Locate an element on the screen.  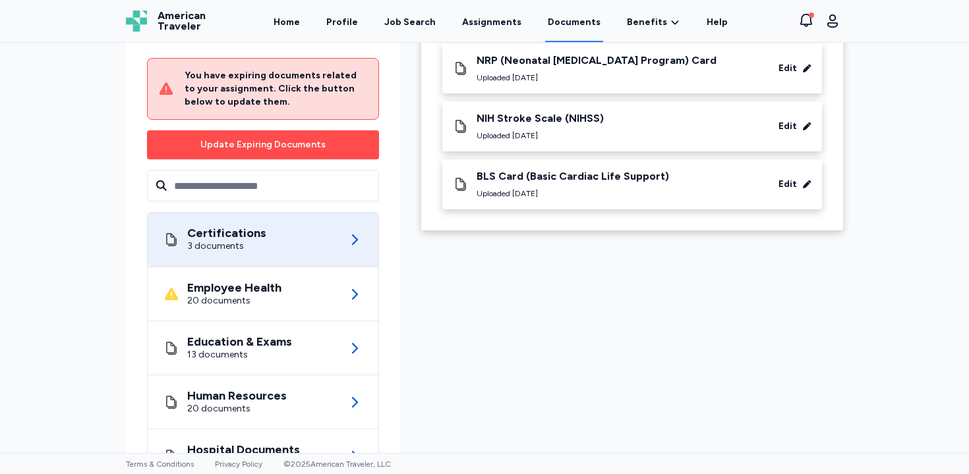
div: Human Resources is located at coordinates (237, 396).